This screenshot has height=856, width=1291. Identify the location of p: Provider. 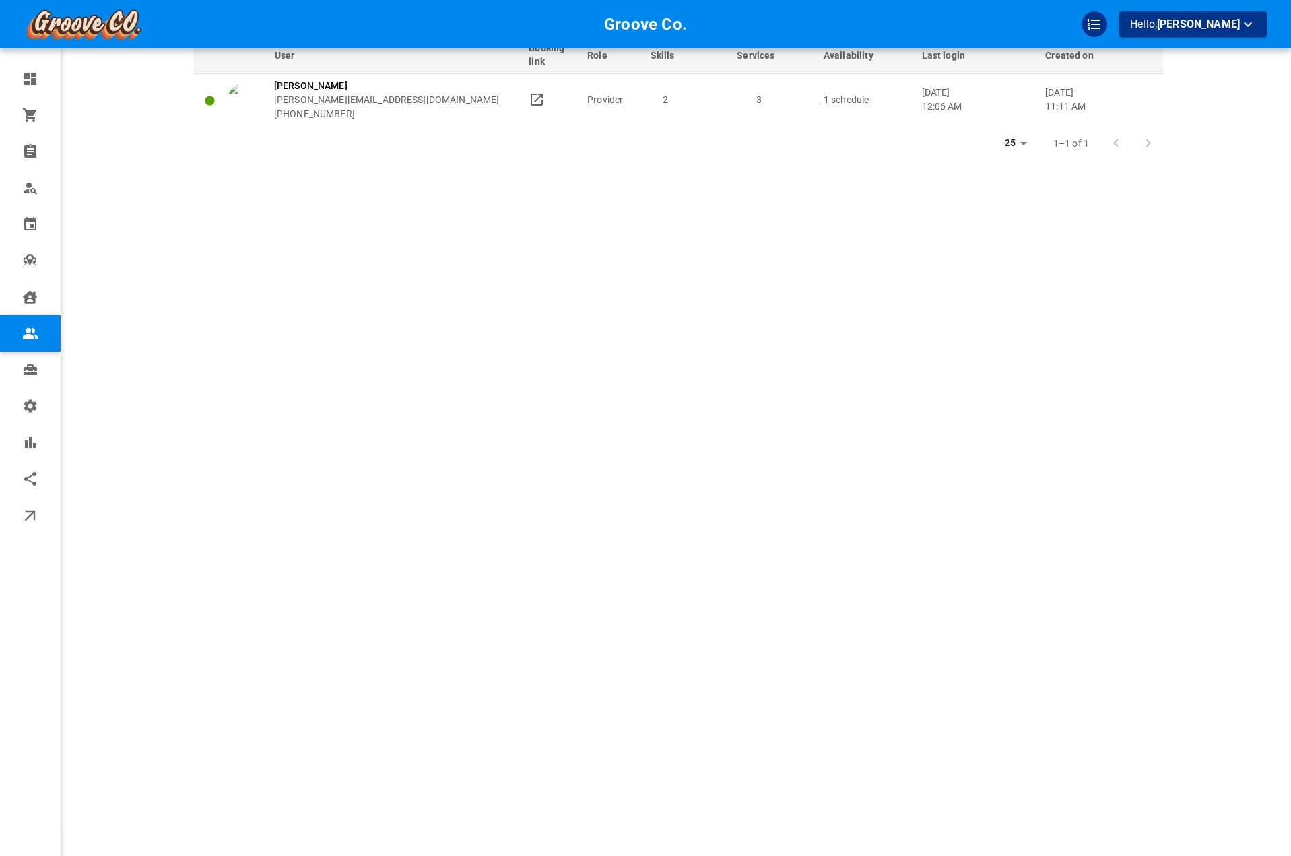
(612, 100).